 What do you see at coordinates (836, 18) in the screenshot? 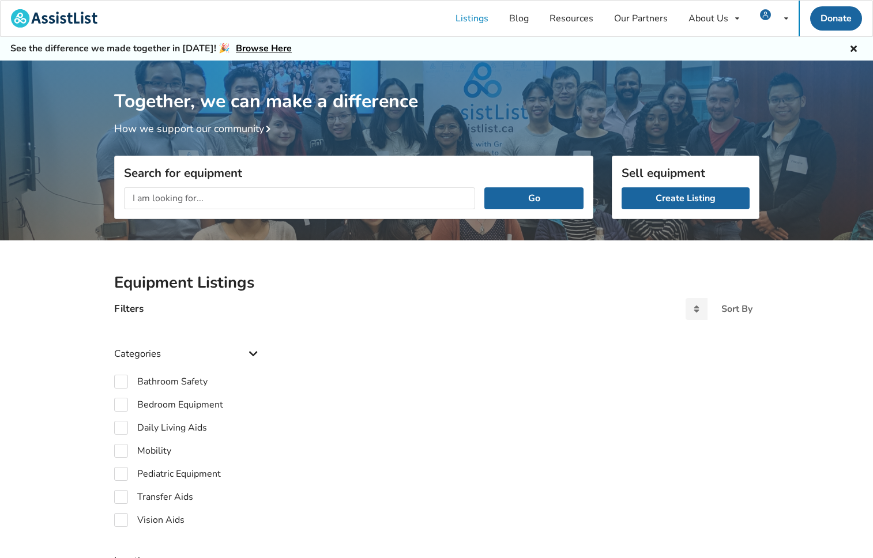
I see `a: Donate` at bounding box center [836, 18].